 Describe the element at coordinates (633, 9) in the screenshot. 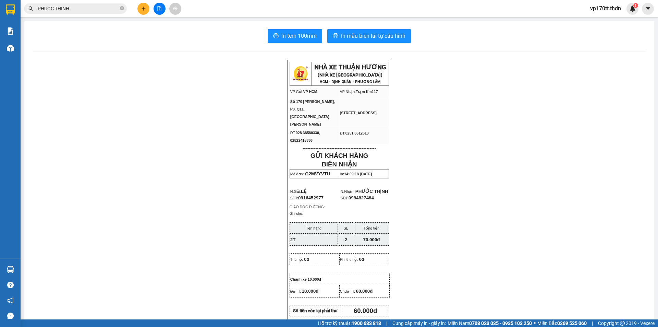

I see `img: icon-new-feature` at that location.